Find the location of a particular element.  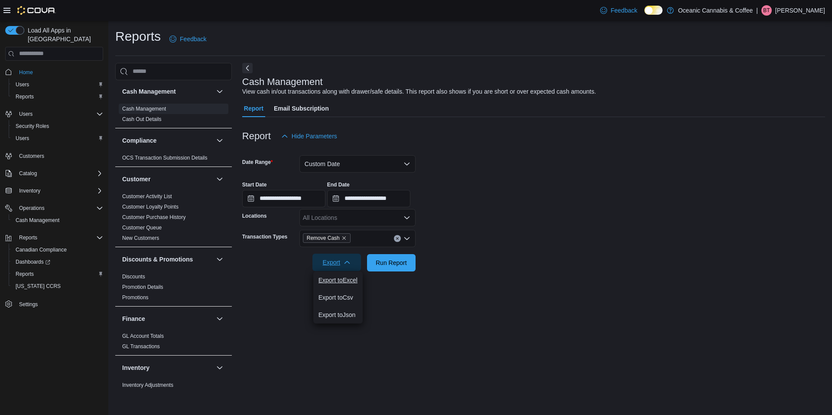

span: Discounts is located at coordinates (134, 277).